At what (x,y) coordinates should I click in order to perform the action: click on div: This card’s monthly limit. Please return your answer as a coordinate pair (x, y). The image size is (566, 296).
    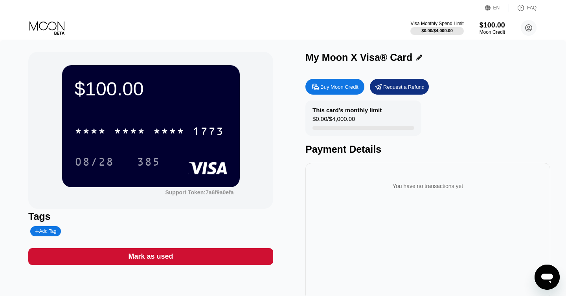
    Looking at the image, I should click on (347, 110).